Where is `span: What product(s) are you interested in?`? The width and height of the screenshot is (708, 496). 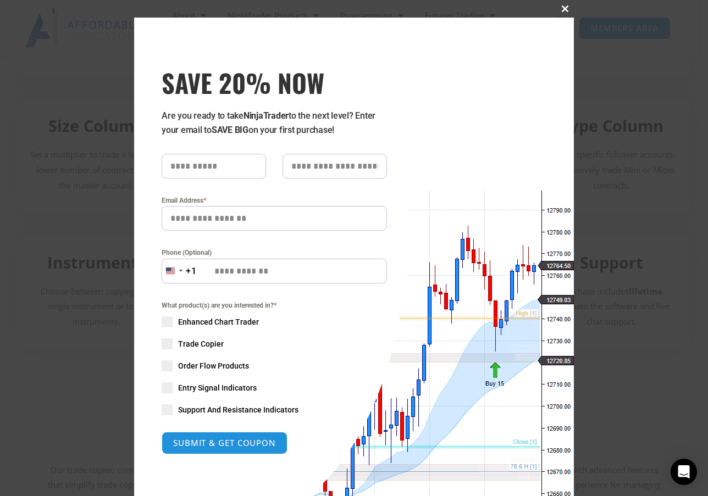 span: What product(s) are you interested in? is located at coordinates (274, 306).